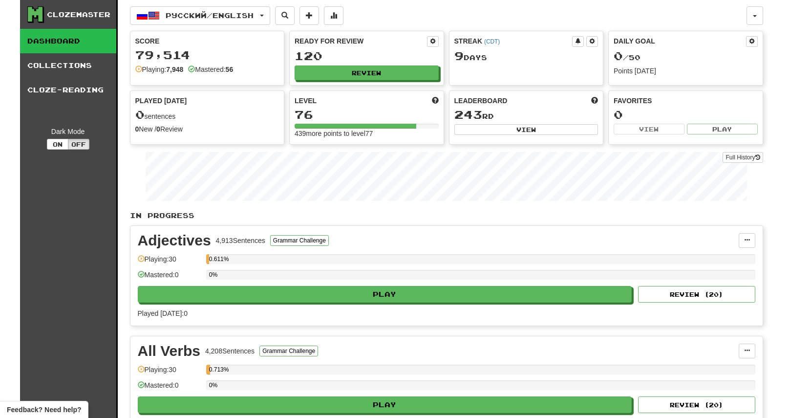 The width and height of the screenshot is (790, 418). What do you see at coordinates (481, 101) in the screenshot?
I see `span: Leaderboard` at bounding box center [481, 101].